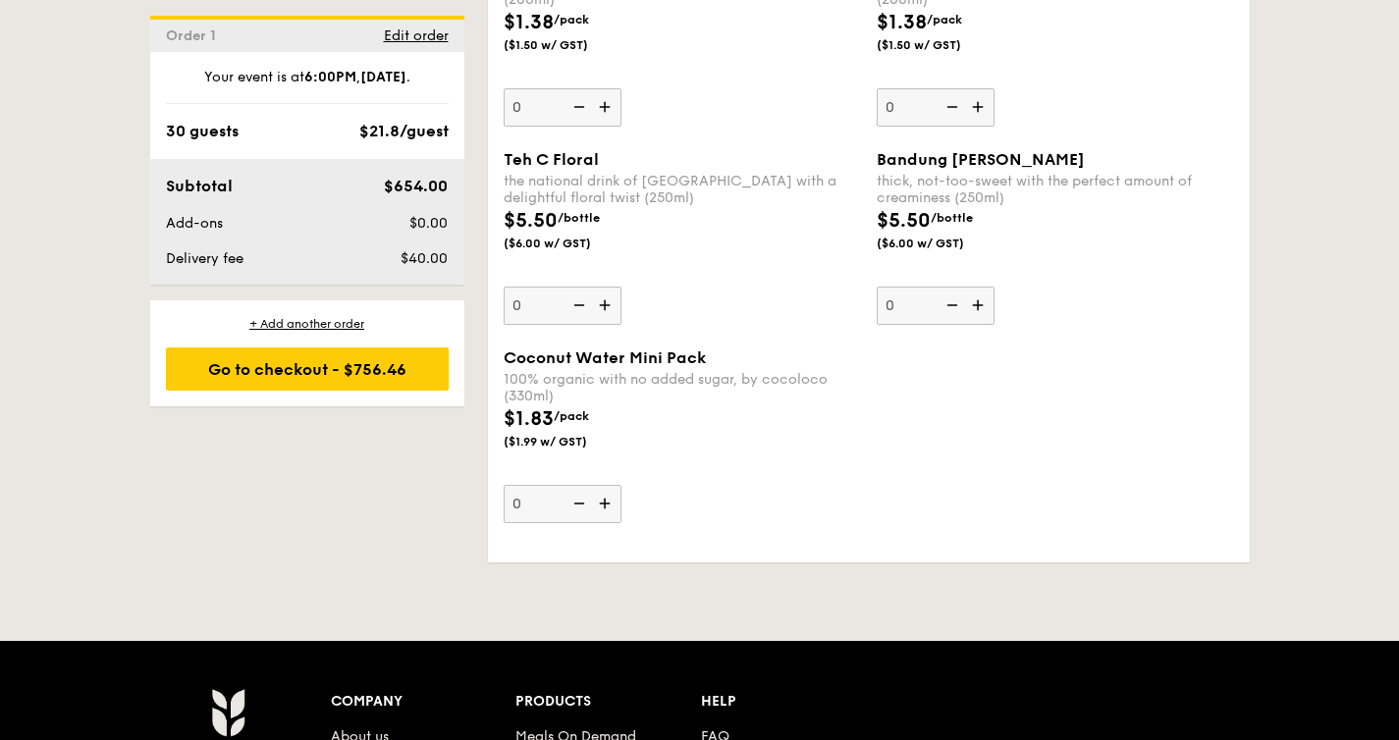 This screenshot has height=740, width=1399. I want to click on input: Coconut Water Mini Pack100% organic with no added sugar, by cocoloco (330ml)$1.83/pack($1.99 w/ GST), so click(563, 504).